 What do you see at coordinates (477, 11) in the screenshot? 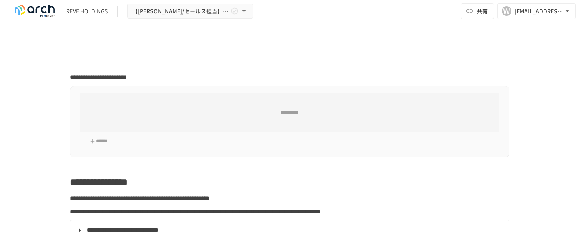
I see `button: 共有` at bounding box center [477, 11].